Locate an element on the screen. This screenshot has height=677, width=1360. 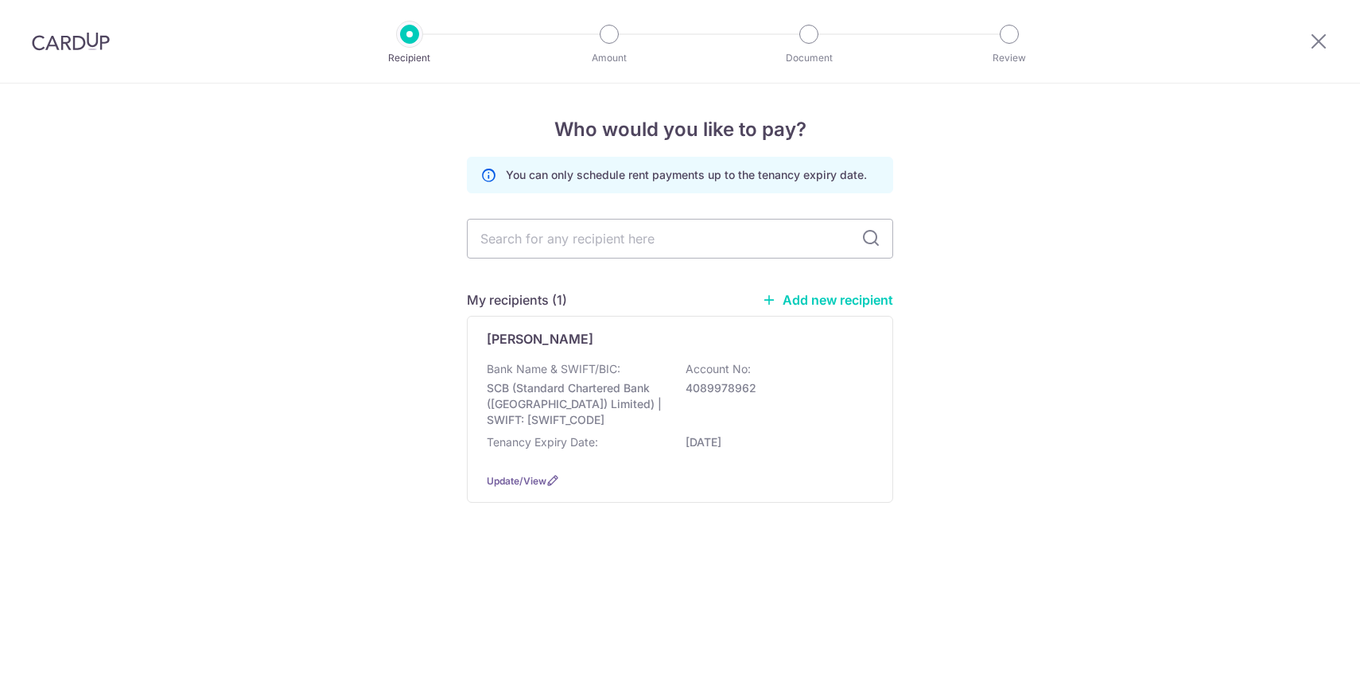
p: You can only schedule rent payments up to the tenancy expiry date. is located at coordinates (687, 175).